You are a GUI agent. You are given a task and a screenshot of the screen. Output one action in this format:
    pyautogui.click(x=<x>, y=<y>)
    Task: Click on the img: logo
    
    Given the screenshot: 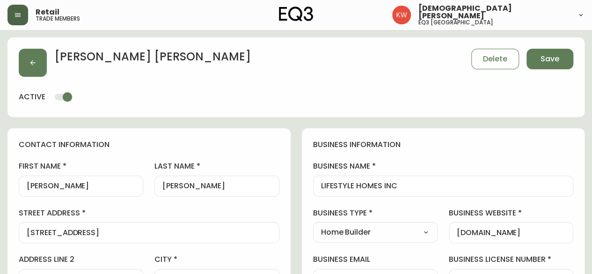 What is the action you would take?
    pyautogui.click(x=296, y=14)
    